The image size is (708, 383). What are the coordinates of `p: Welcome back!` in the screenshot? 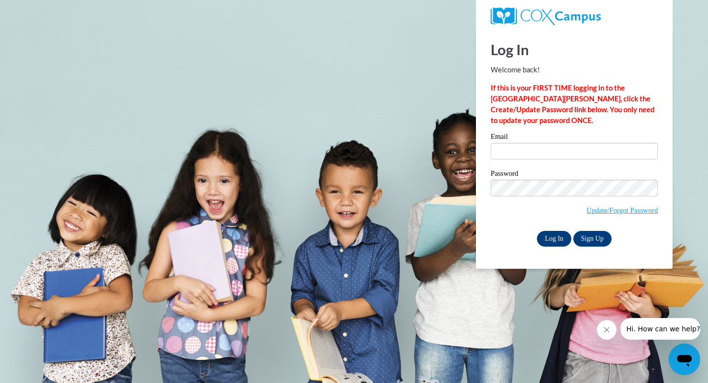 It's located at (574, 70).